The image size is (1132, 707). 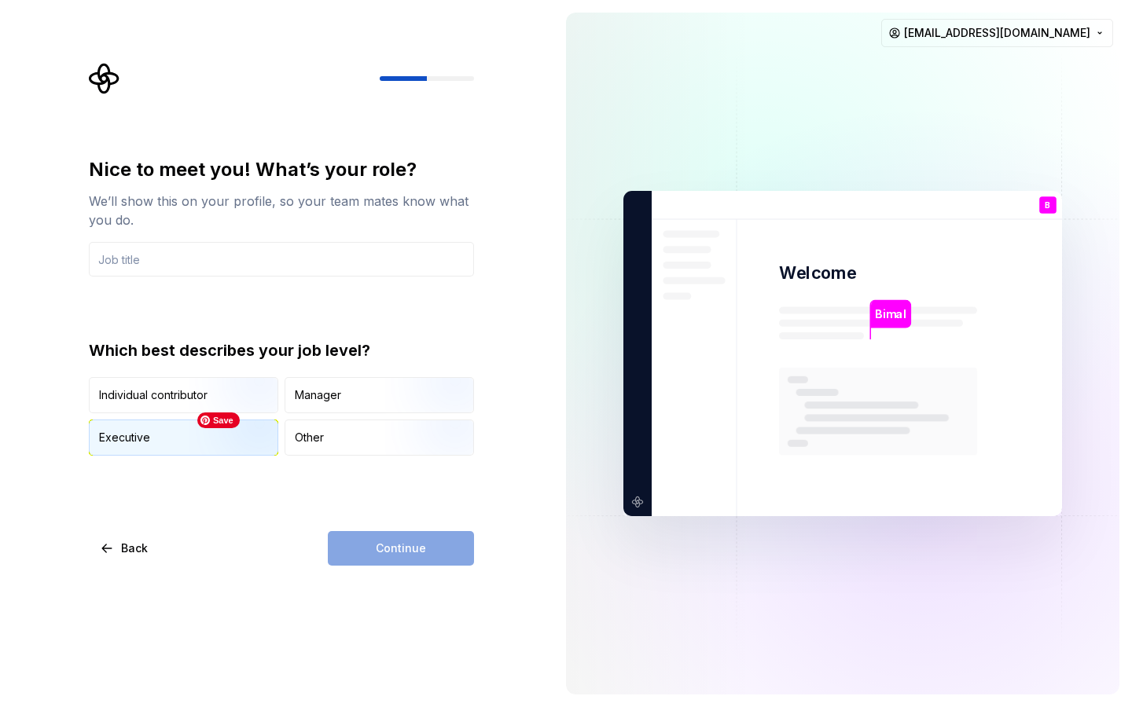 I want to click on svg: Supernova Logo, so click(x=105, y=79).